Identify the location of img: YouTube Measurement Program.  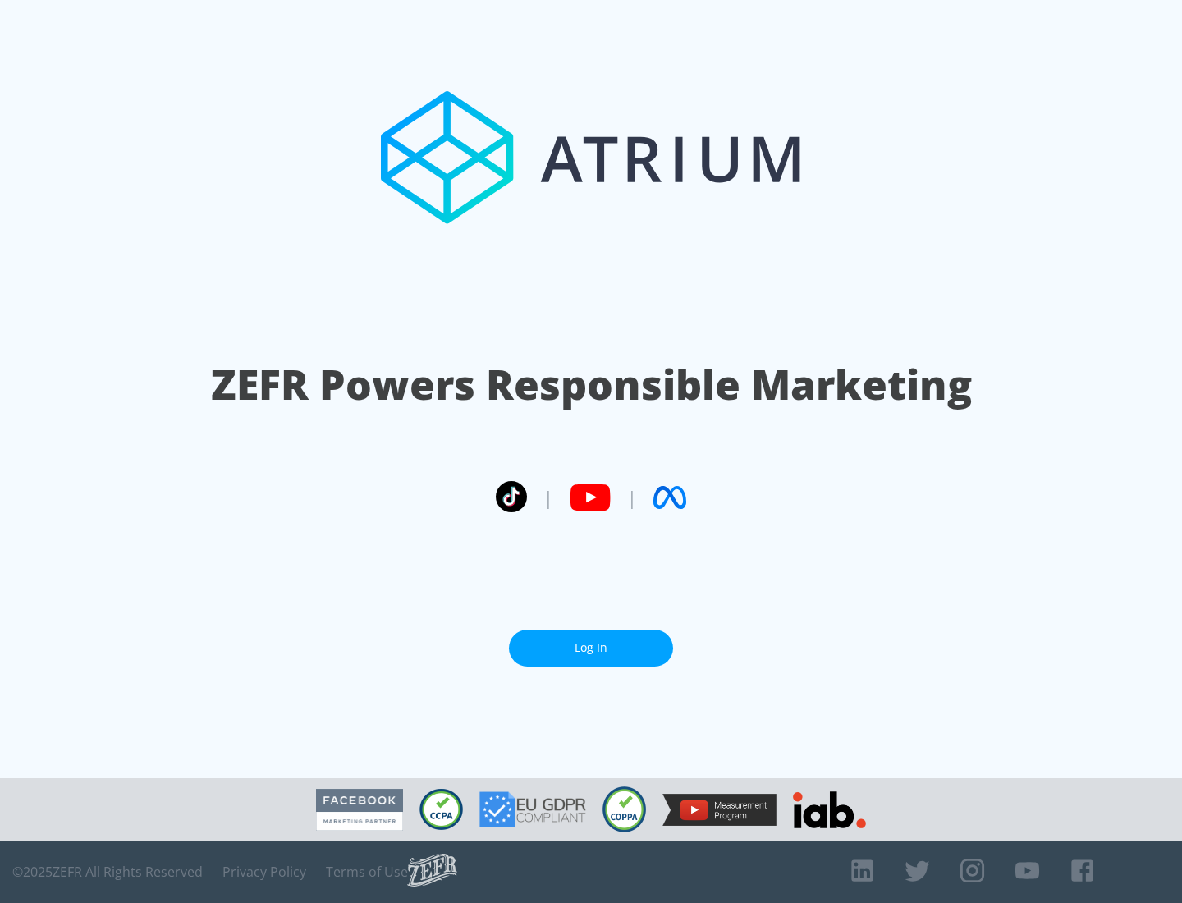
(719, 809).